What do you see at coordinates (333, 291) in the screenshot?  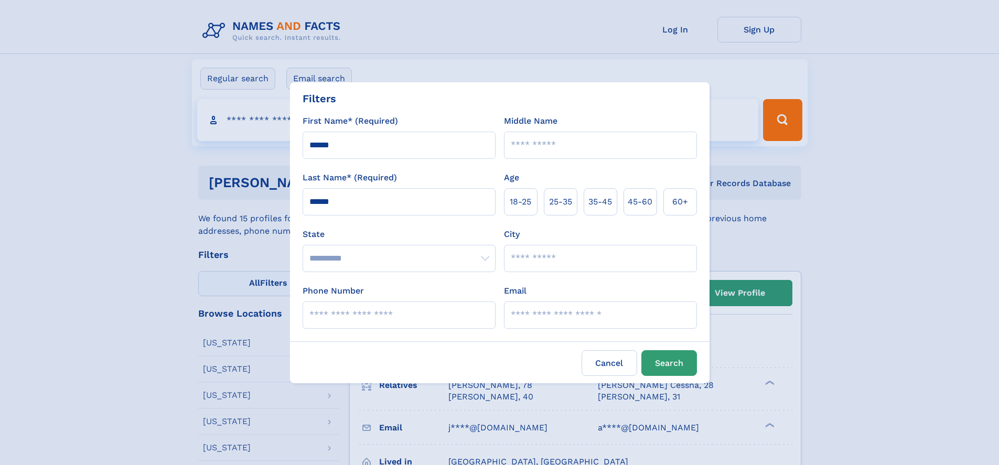 I see `label: Phone Number` at bounding box center [333, 291].